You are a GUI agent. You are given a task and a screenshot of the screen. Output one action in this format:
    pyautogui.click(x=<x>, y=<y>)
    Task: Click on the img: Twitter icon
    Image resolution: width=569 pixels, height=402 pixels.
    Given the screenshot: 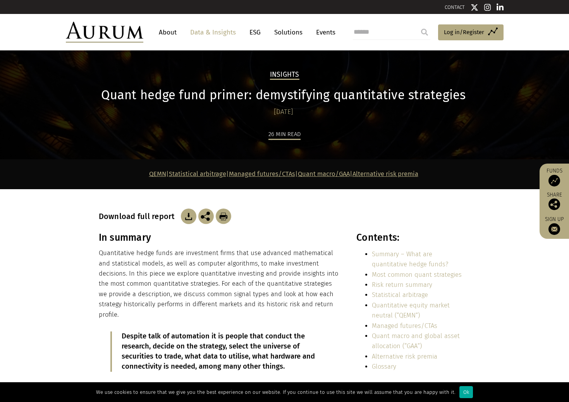 What is the action you would take?
    pyautogui.click(x=475, y=7)
    